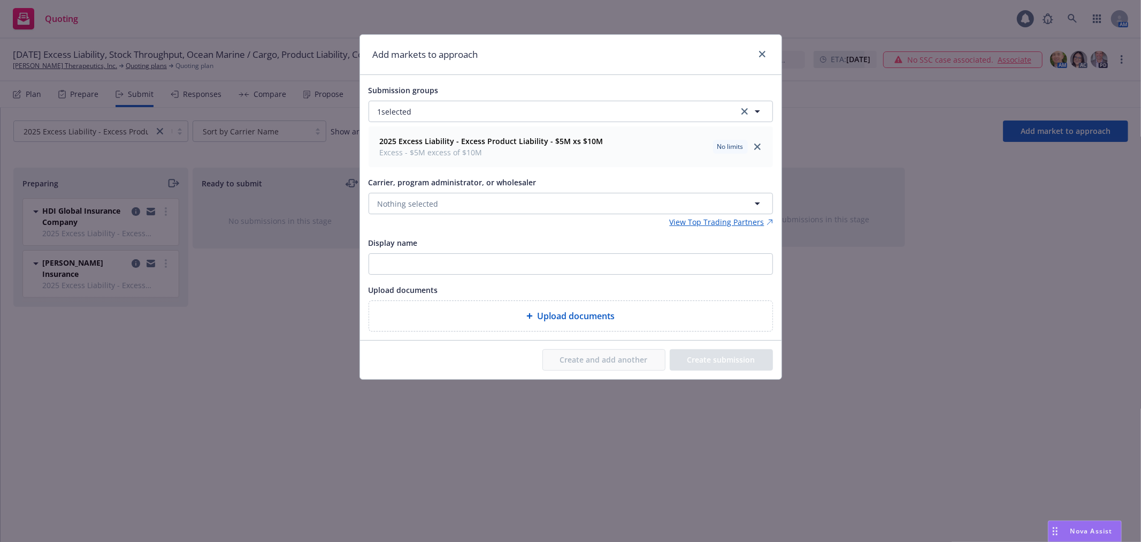  I want to click on button: Nova Assist, so click(1085, 531).